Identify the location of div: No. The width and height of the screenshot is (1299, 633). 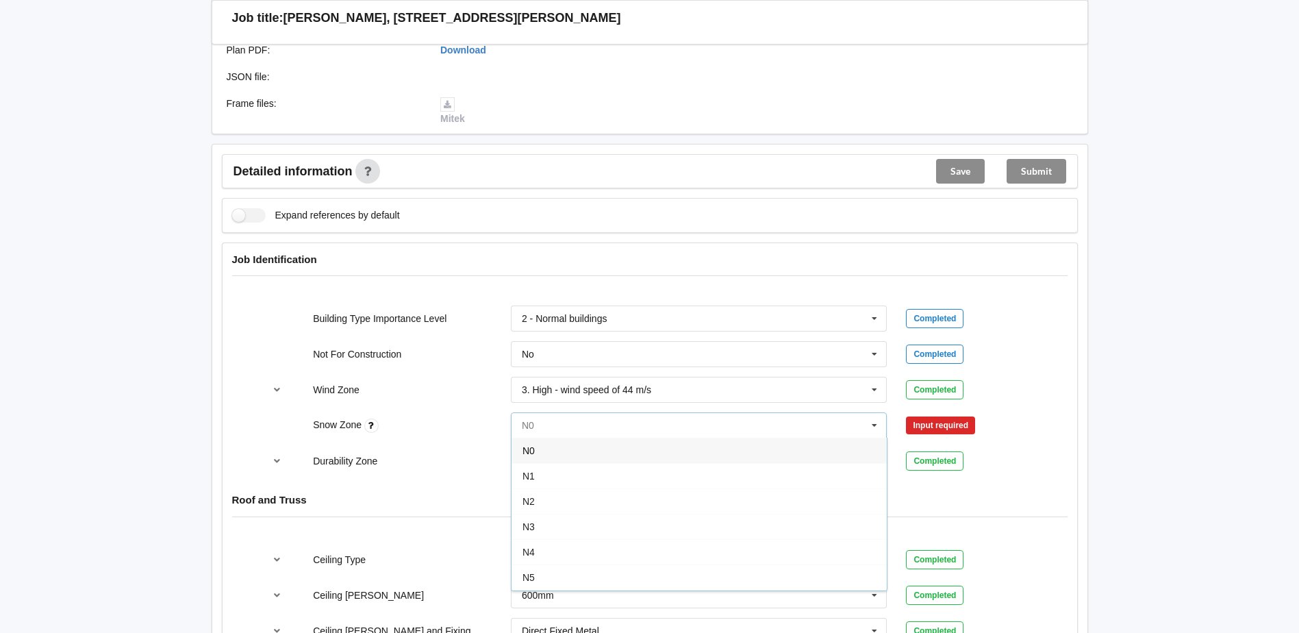
(528, 354).